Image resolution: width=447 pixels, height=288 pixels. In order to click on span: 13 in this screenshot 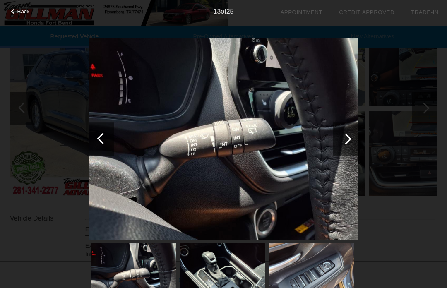, I will do `click(217, 11)`.